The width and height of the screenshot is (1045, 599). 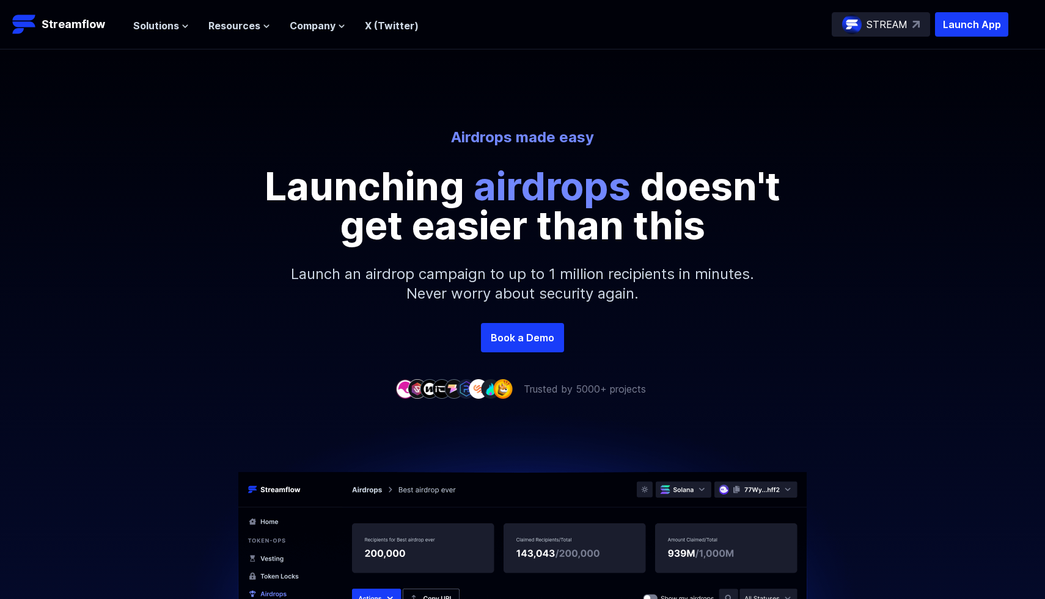 I want to click on img: company-2, so click(x=417, y=389).